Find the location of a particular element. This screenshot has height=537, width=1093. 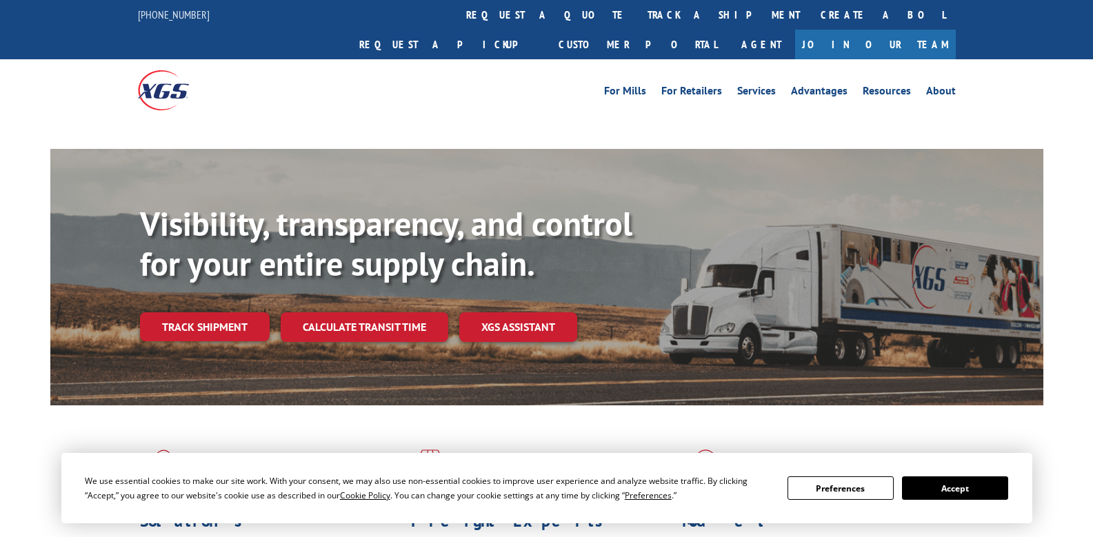

div: We use essential cookies to make our site work. With your consent, we may also use non-essential ... is located at coordinates (428, 488).